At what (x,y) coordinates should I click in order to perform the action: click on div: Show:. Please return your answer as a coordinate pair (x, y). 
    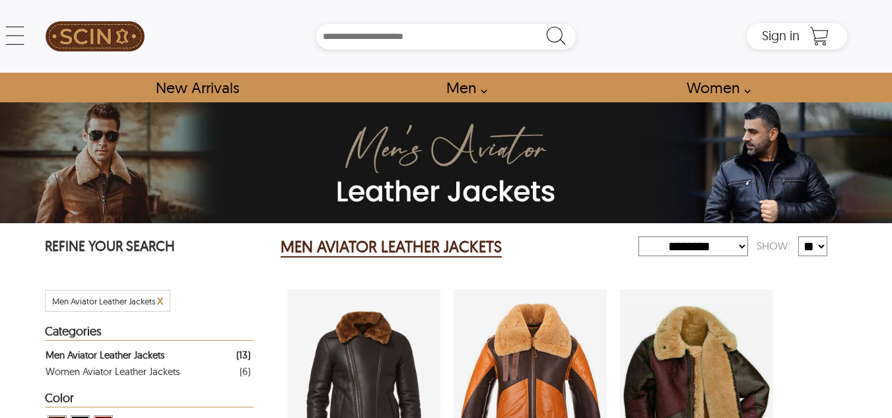
    Looking at the image, I should click on (773, 246).